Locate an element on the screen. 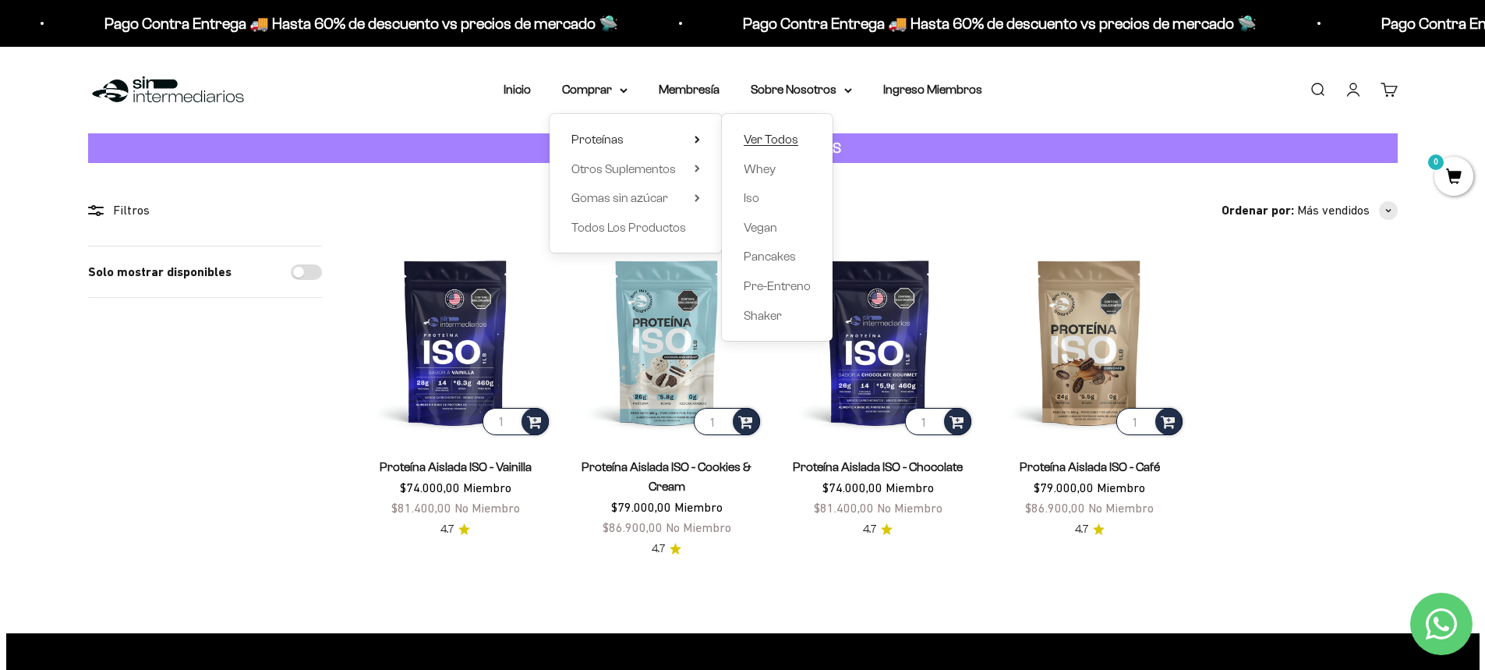  span: Whey is located at coordinates (759, 168).